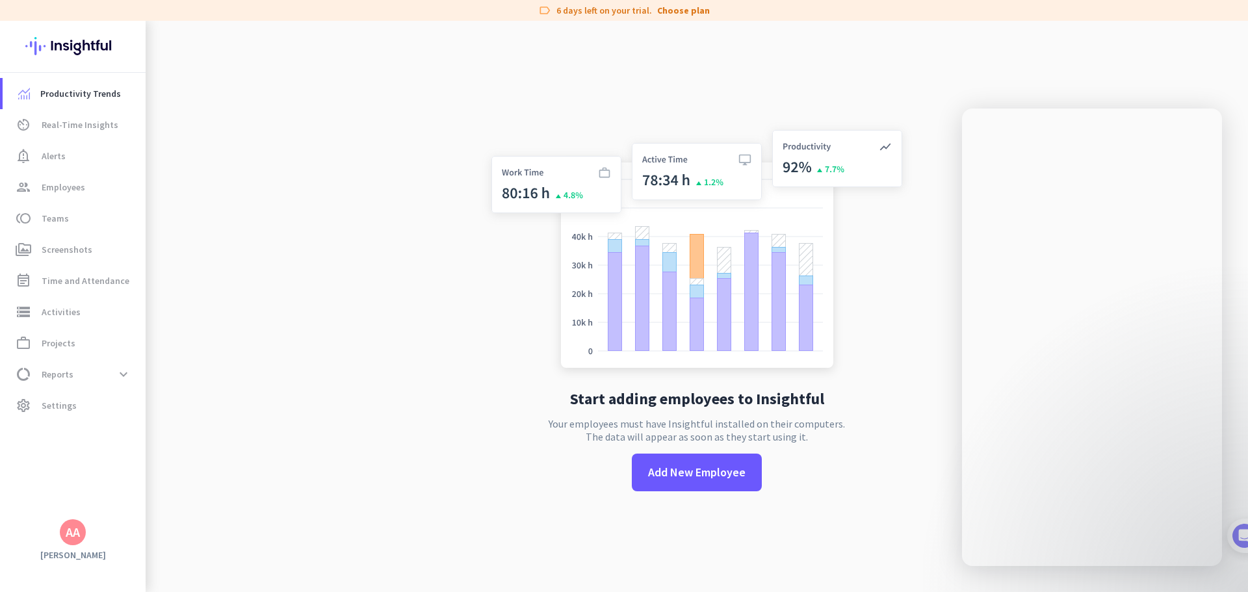 The height and width of the screenshot is (592, 1248). Describe the element at coordinates (23, 125) in the screenshot. I see `i: av_timer` at that location.